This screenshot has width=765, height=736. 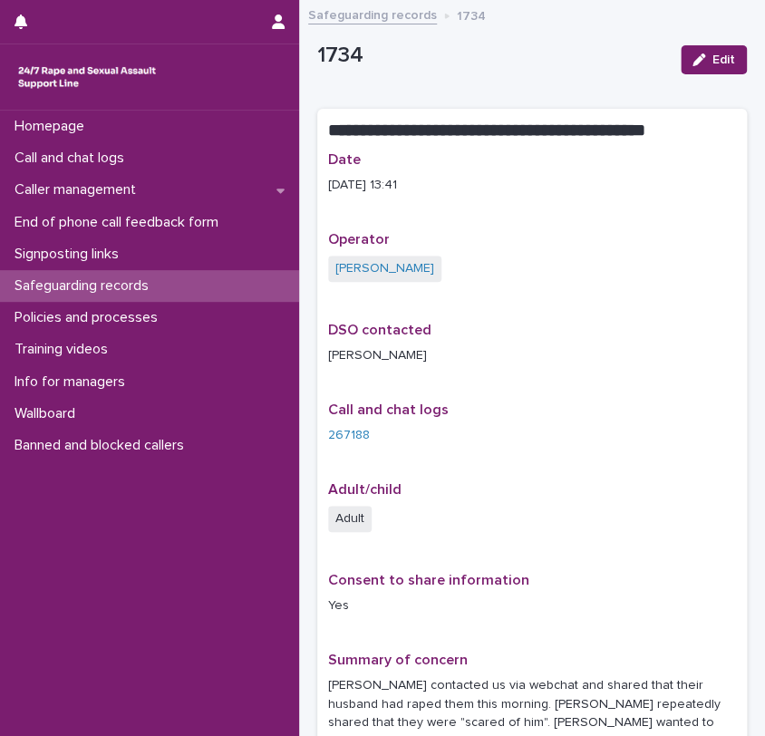 I want to click on p: End of phone call feedback form, so click(x=120, y=222).